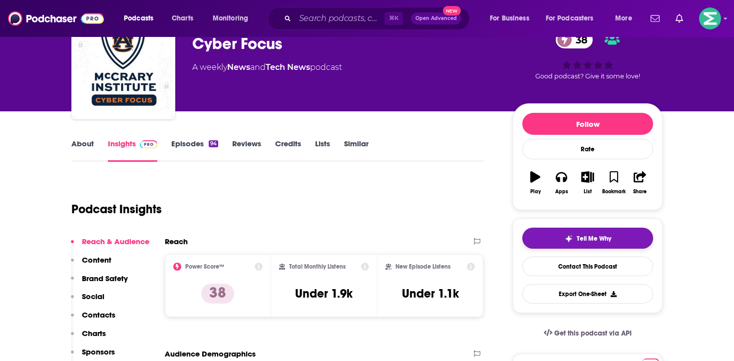  Describe the element at coordinates (587, 266) in the screenshot. I see `a: Contact This Podcast` at that location.